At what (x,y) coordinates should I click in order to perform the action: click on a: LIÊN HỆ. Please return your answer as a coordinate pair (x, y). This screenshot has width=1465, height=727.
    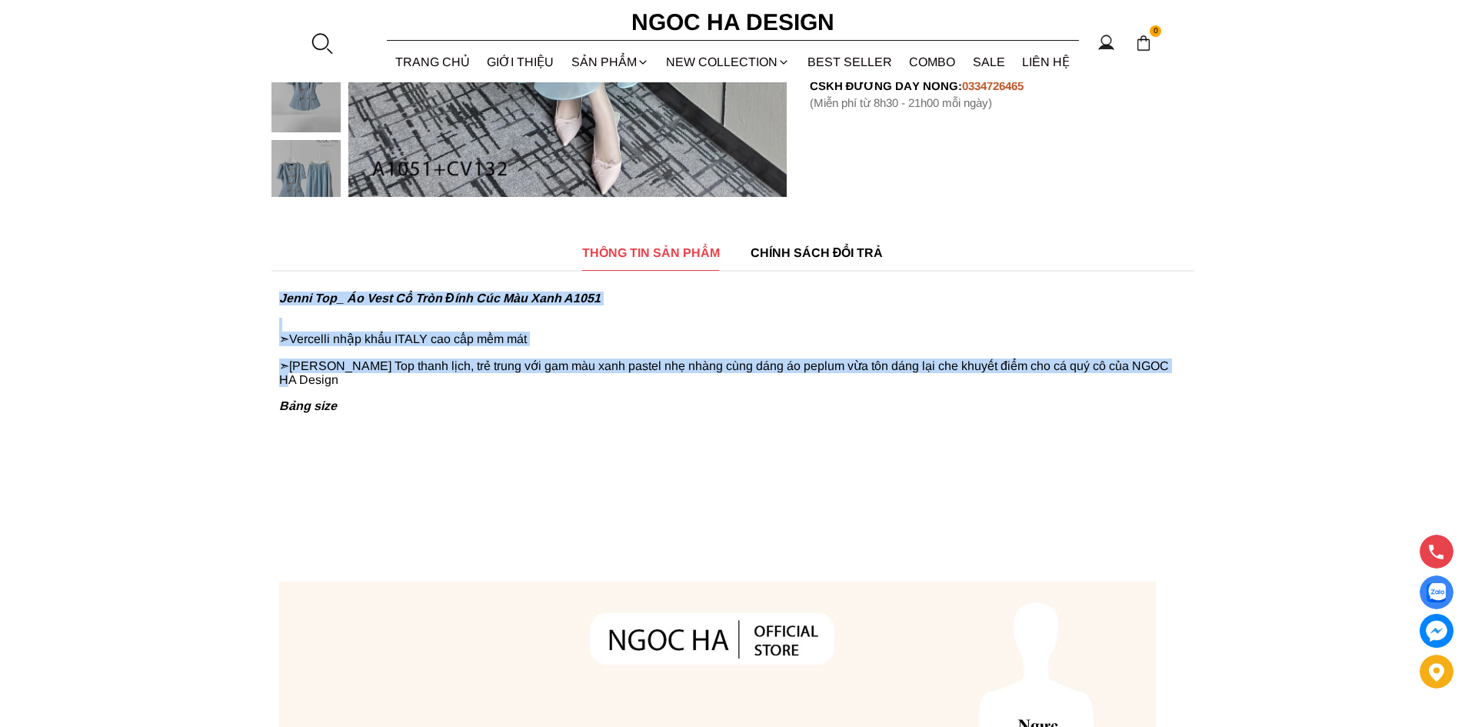
    Looking at the image, I should click on (1046, 62).